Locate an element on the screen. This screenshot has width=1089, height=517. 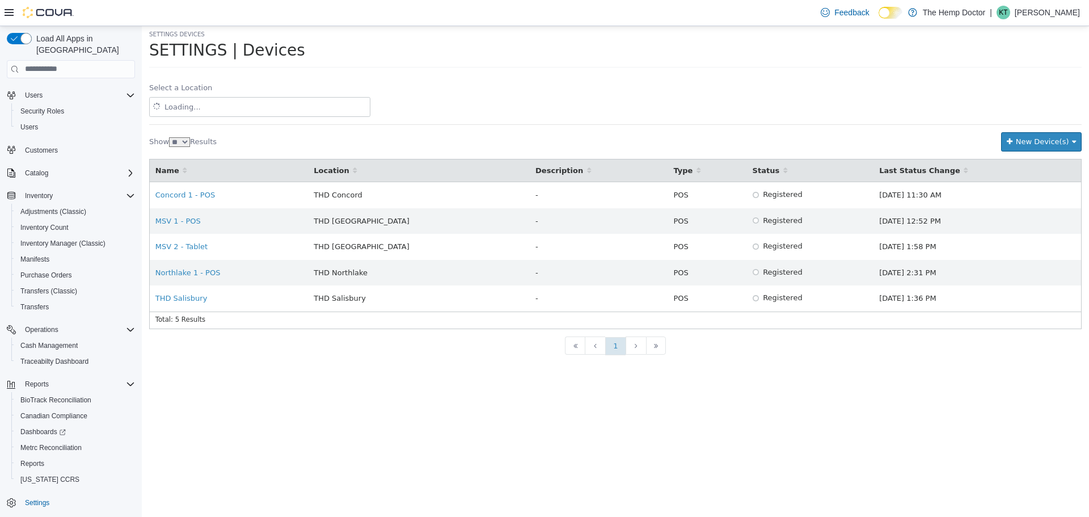
button: BioTrack Reconciliation is located at coordinates (75, 400).